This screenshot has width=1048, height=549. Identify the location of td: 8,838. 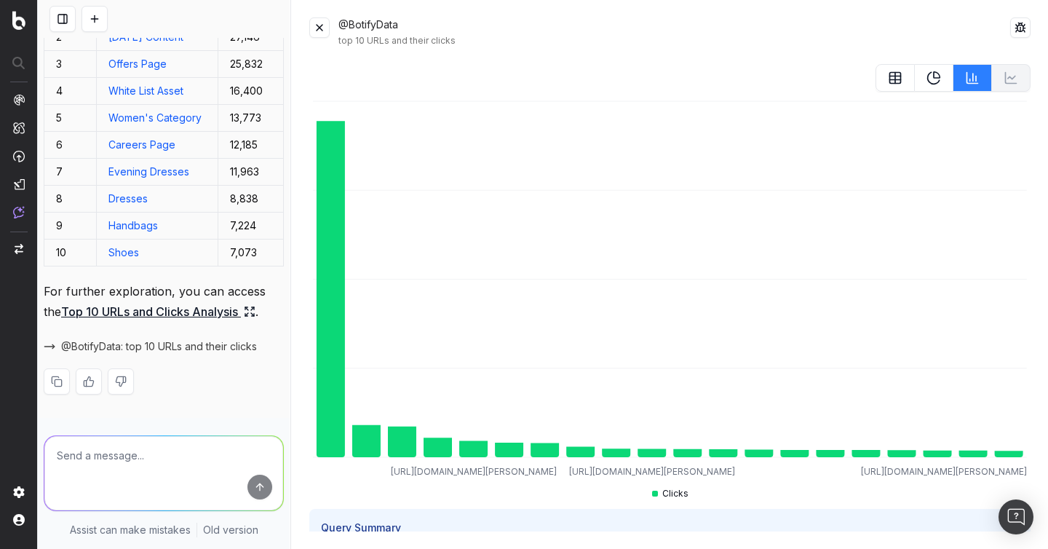
(250, 199).